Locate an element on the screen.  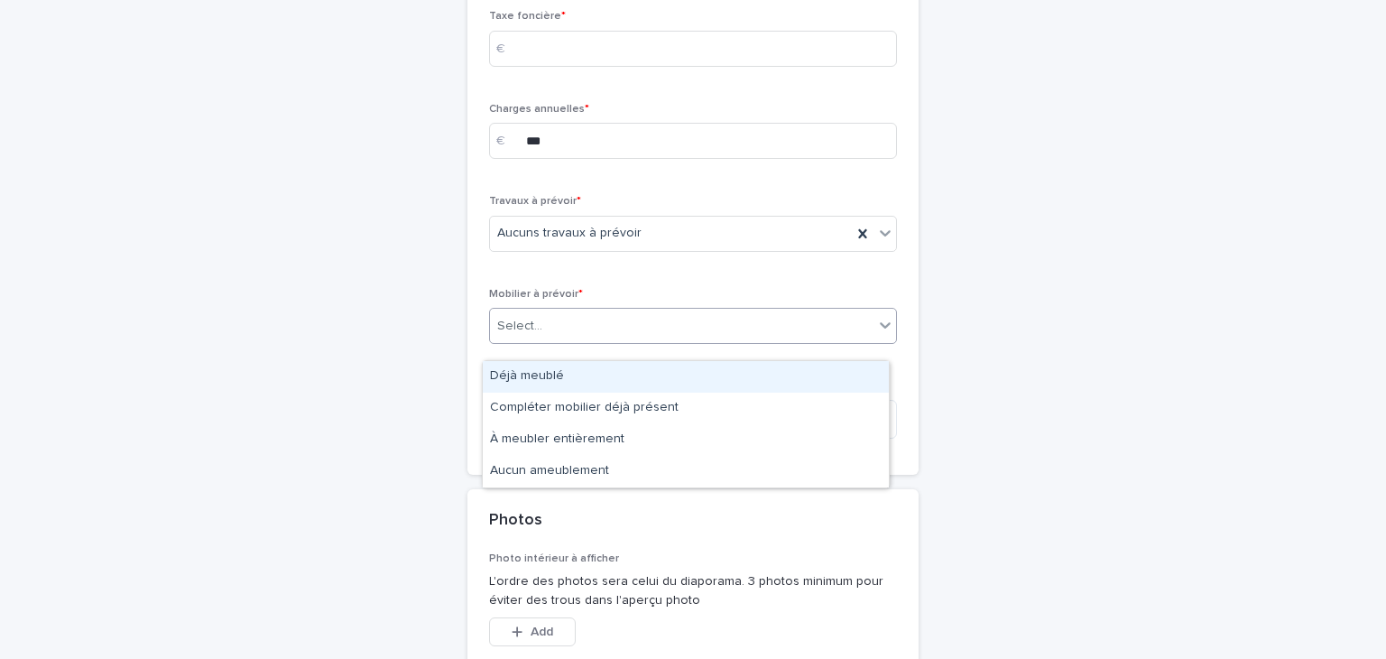
p: L'ordre des photos sera celui du diaporama. 3 photos minimum pour éviter des trous dans l'aperçu ... is located at coordinates (693, 591).